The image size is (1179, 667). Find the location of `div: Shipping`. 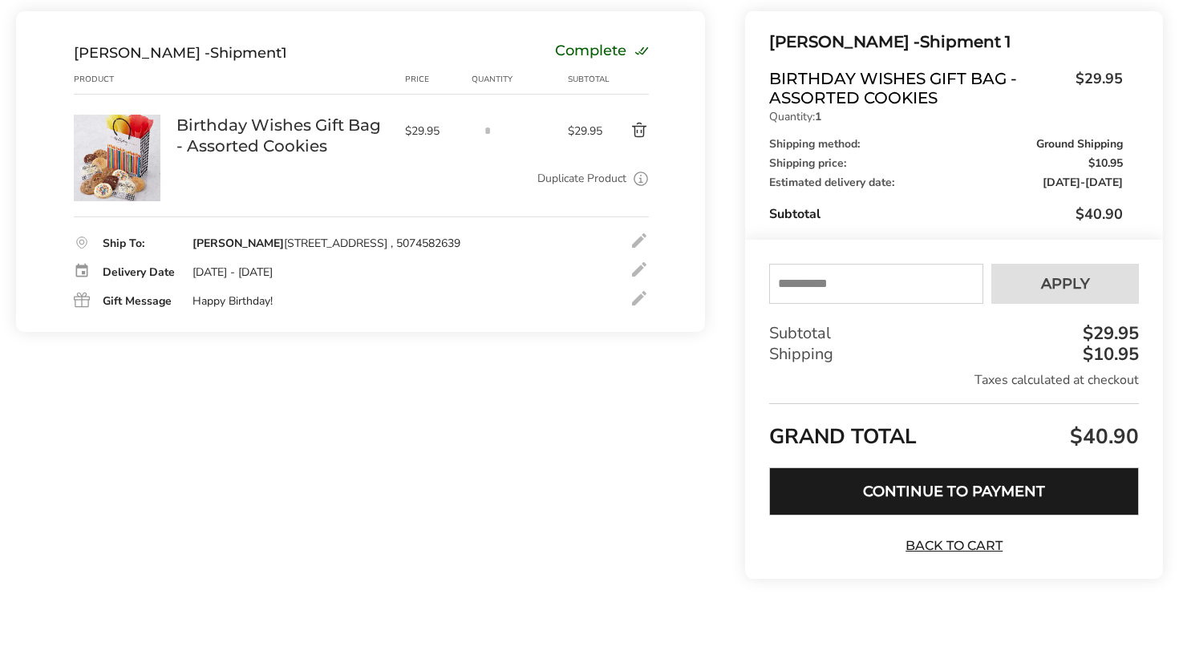

div: Shipping is located at coordinates (954, 355).